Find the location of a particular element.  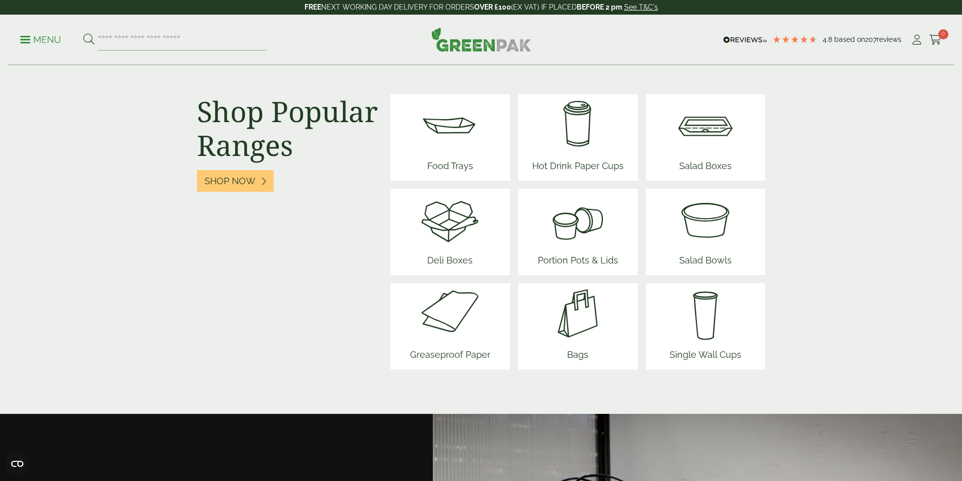

span: Single Wall Cups is located at coordinates (705, 356).